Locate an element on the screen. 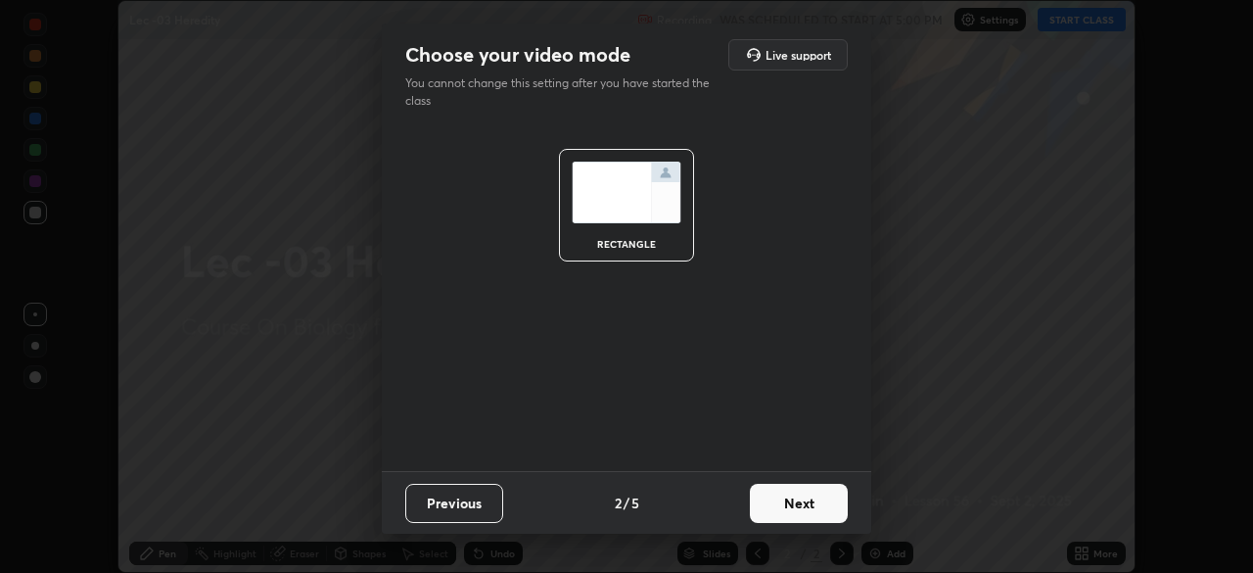 The image size is (1253, 573). img: normalScreenIcon.ae25ed63.svg is located at coordinates (627, 192).